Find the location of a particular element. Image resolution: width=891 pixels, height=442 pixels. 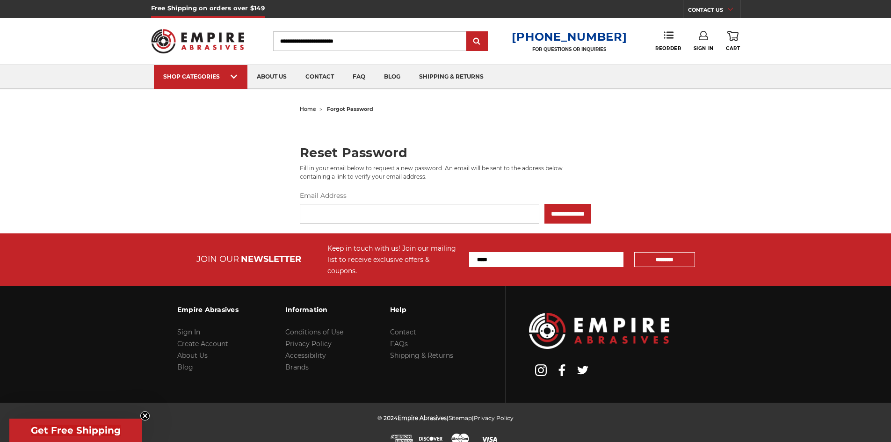

a: about us is located at coordinates (272, 77).